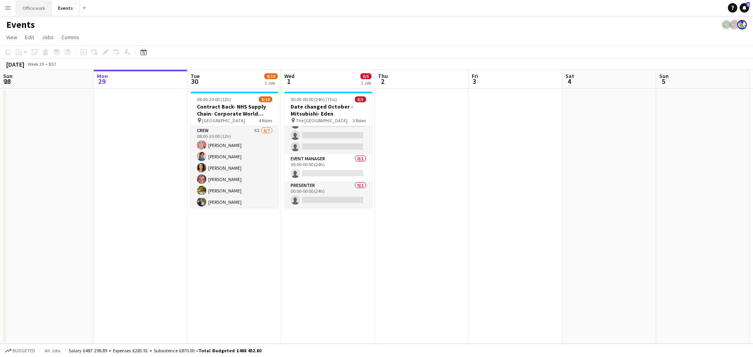  I want to click on span: 30, so click(194, 81).